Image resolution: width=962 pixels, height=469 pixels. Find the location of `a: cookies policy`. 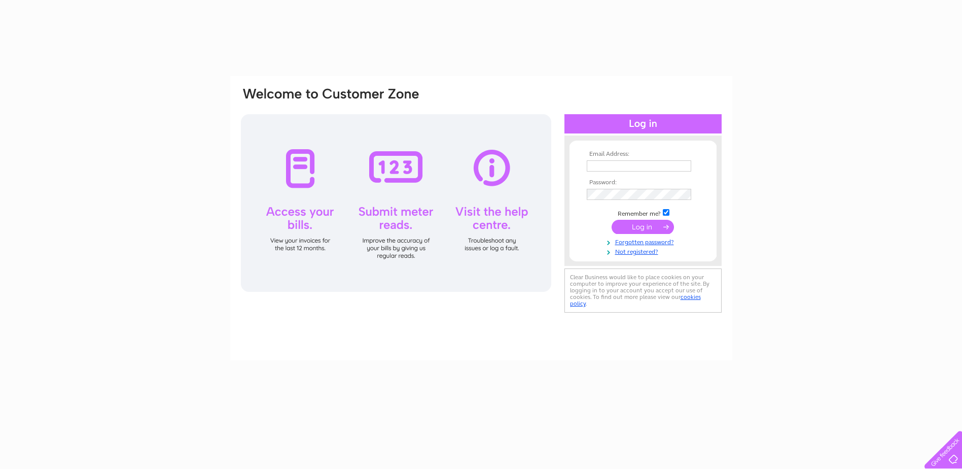

a: cookies policy is located at coordinates (635, 300).